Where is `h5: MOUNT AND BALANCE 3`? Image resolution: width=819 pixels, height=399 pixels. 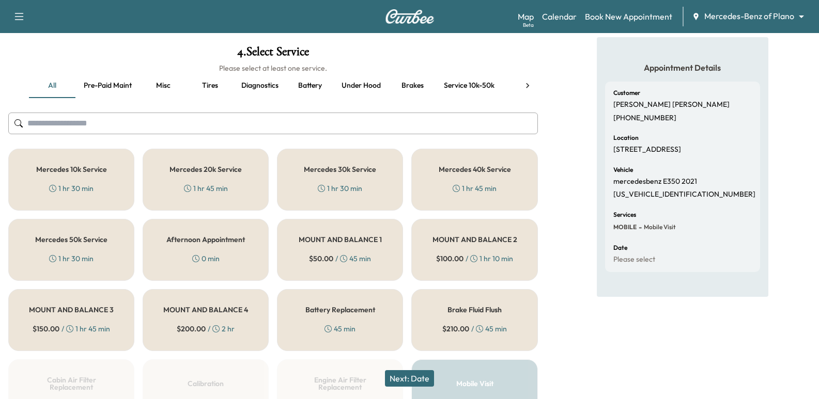 h5: MOUNT AND BALANCE 3 is located at coordinates (71, 310).